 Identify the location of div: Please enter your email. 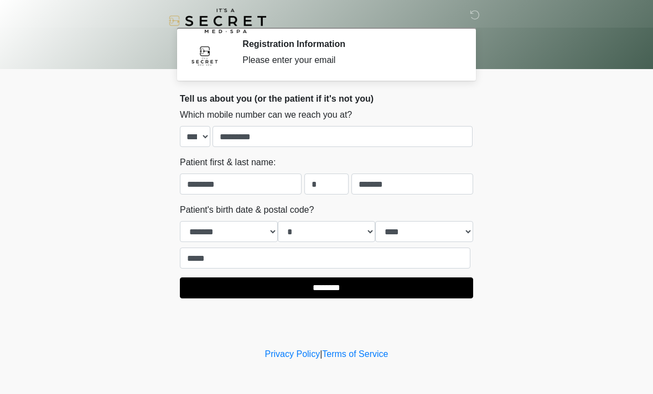
(349, 60).